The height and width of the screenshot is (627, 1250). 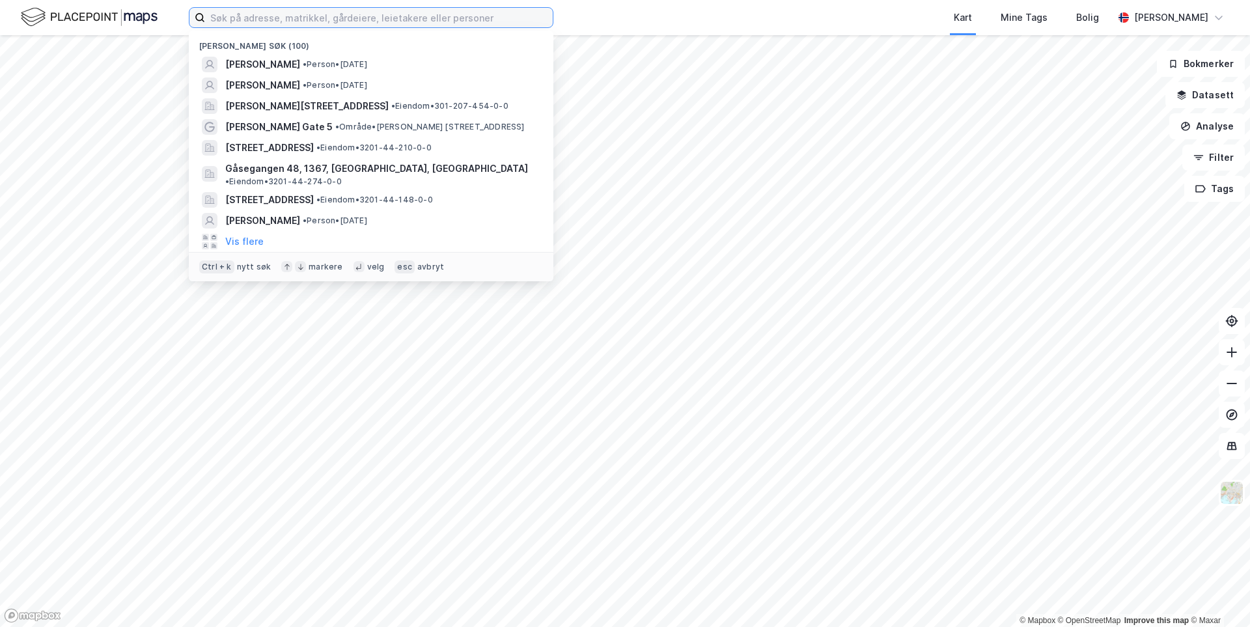 I want to click on input: Søk på adresse, matrikkel, gårdeiere, leietakere eller personer, so click(x=379, y=18).